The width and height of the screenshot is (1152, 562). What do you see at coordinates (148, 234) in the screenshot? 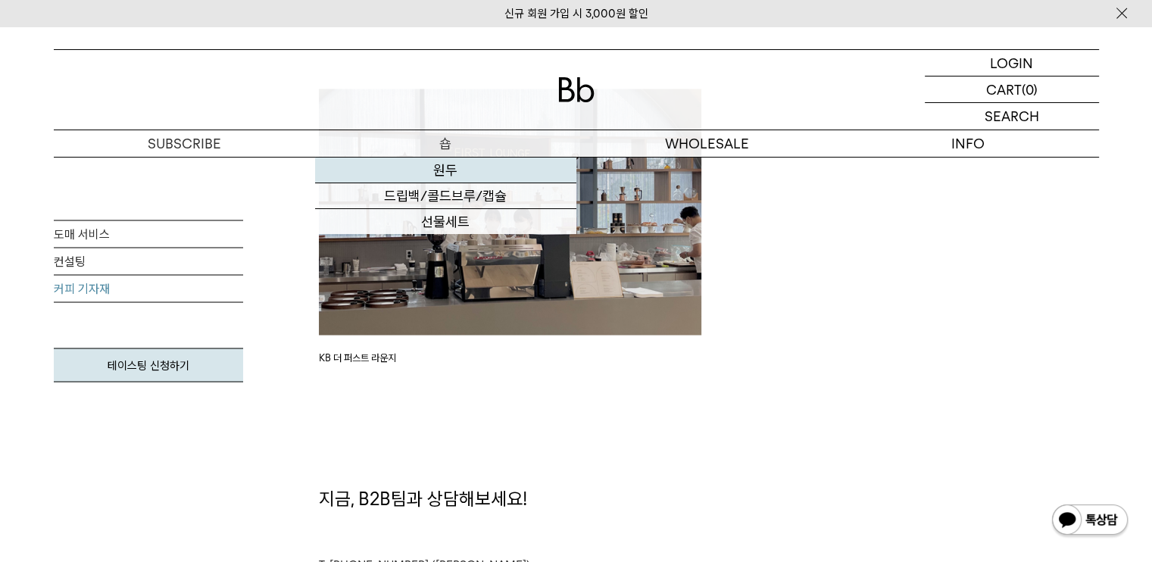
I see `a: 도매 서비스` at bounding box center [148, 234].